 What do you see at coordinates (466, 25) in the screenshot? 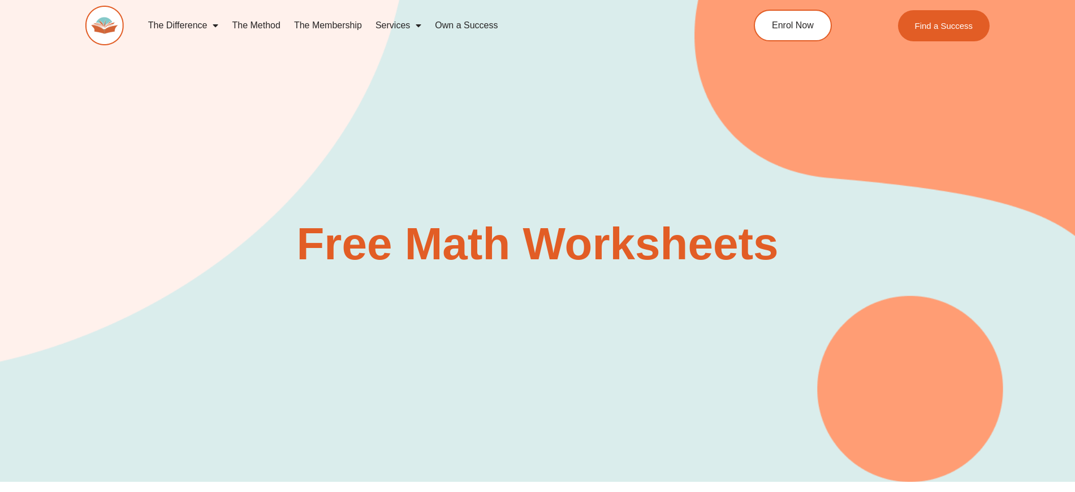
I see `a: Own a Success` at bounding box center [466, 25].